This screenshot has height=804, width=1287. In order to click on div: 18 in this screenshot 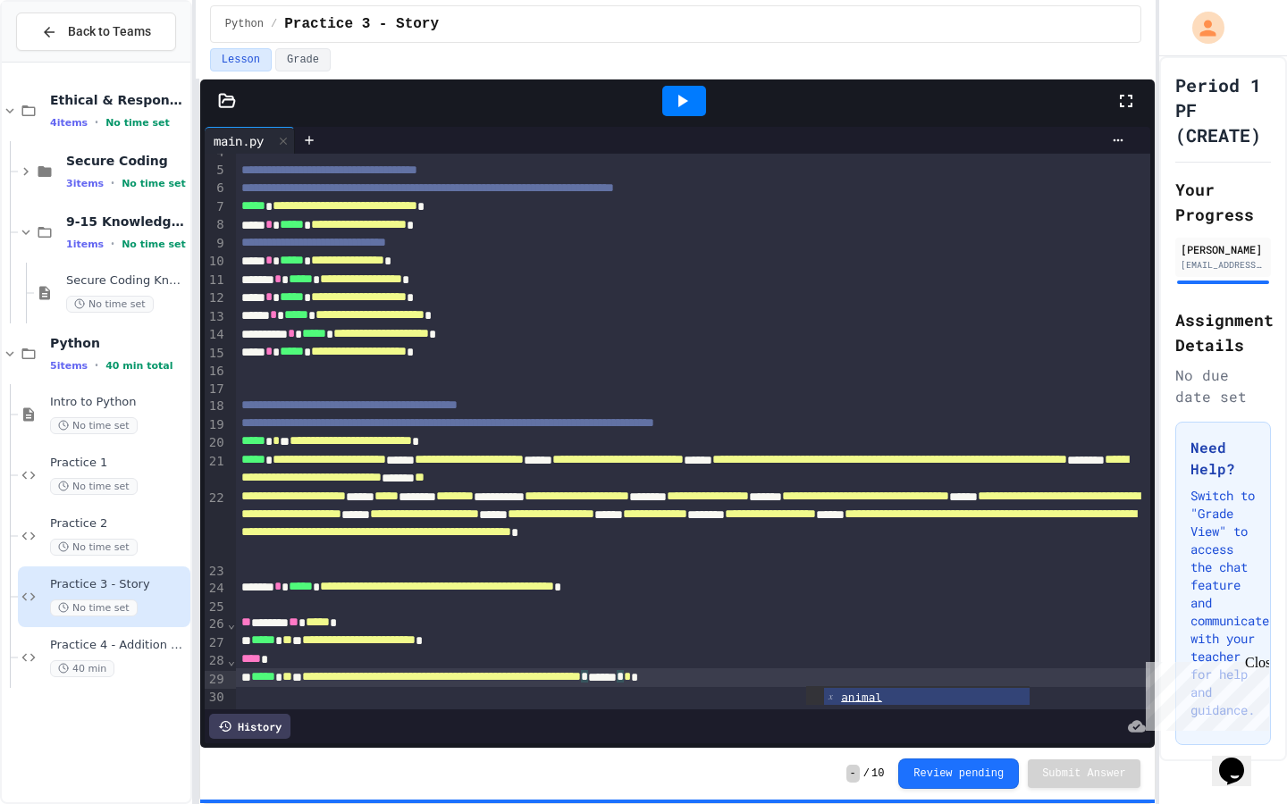, I will do `click(215, 407)`.